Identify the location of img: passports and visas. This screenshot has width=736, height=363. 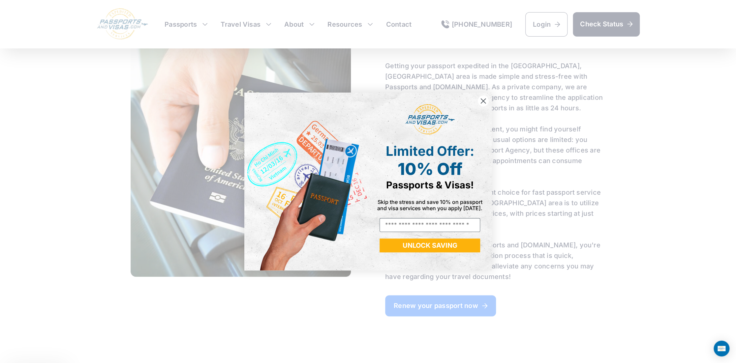
(430, 120).